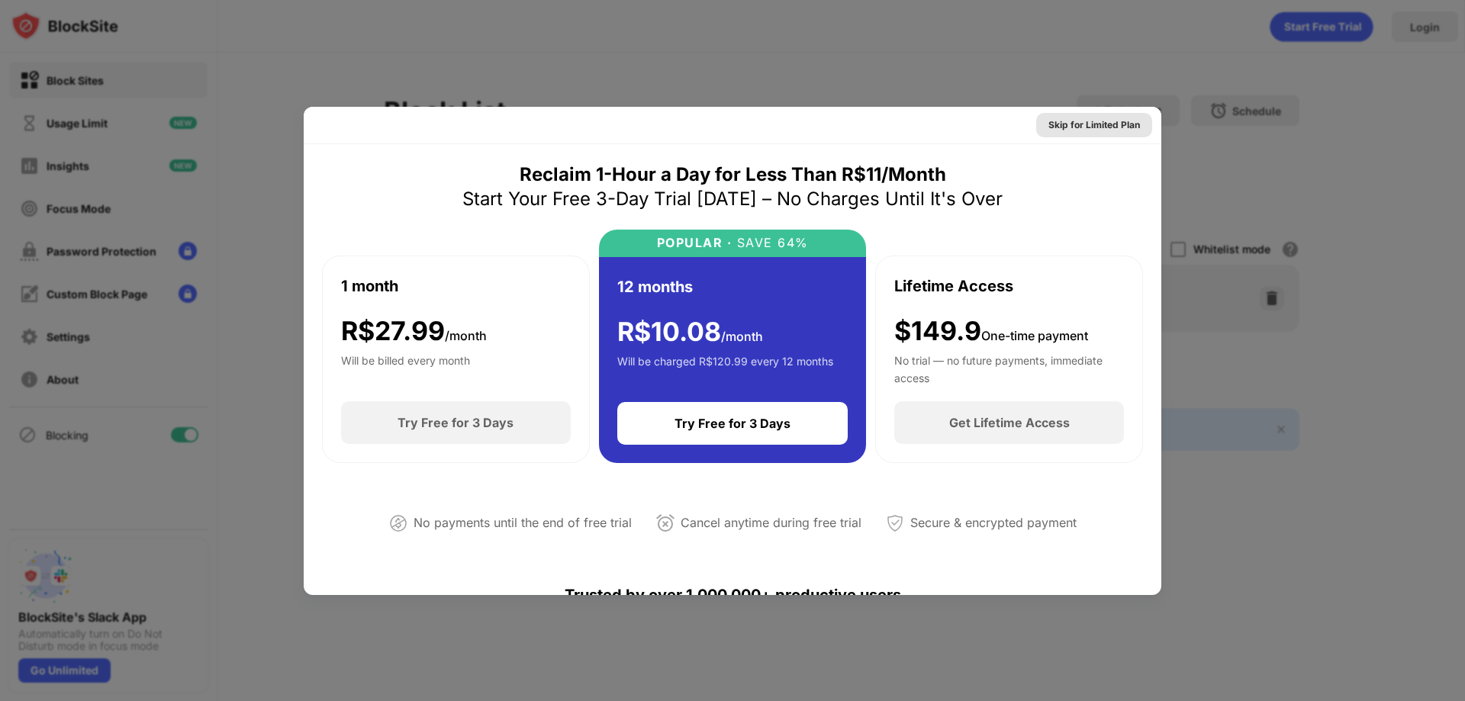  I want to click on img: not-paying, so click(398, 523).